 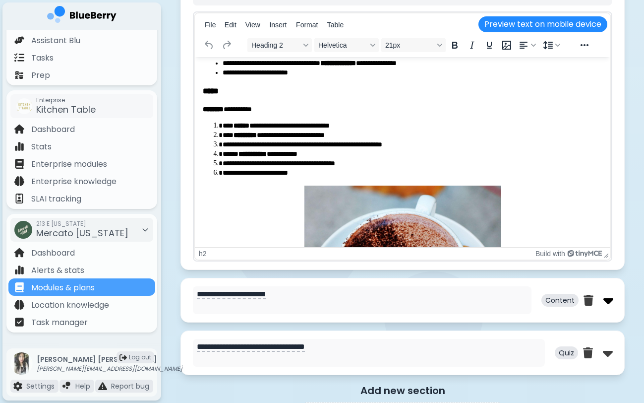 I want to click on span: Helvetica, so click(x=343, y=45).